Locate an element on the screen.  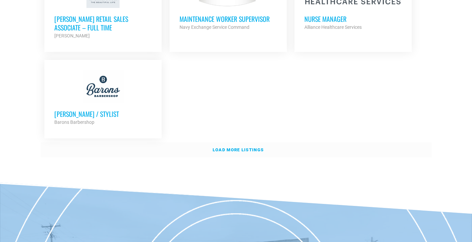
strong: Alliance Healthcare Services is located at coordinates (333, 27).